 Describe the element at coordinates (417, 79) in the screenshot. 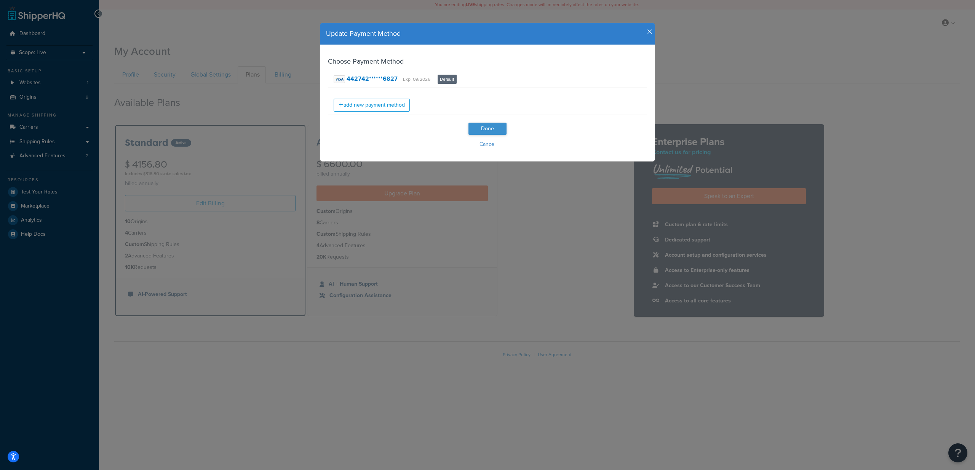

I see `small: Exp. 09/2026` at that location.